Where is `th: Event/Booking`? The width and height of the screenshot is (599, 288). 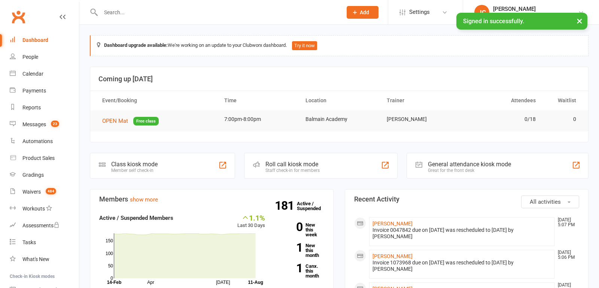 th: Event/Booking is located at coordinates (157, 100).